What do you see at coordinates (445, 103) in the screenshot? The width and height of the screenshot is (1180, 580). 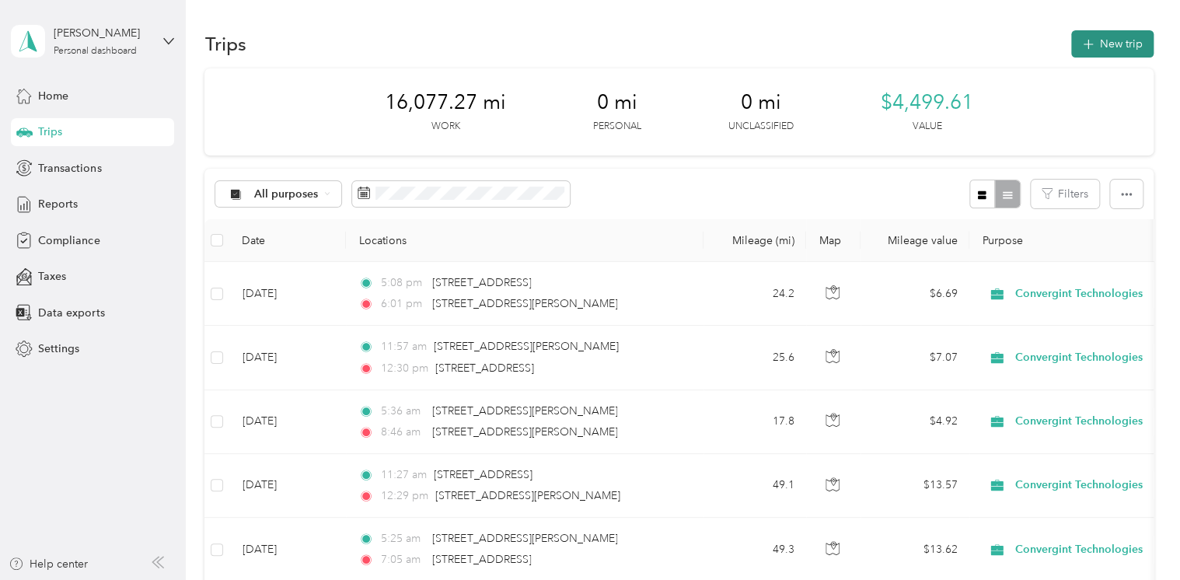 I see `span: 16,077.27 mi` at bounding box center [445, 103].